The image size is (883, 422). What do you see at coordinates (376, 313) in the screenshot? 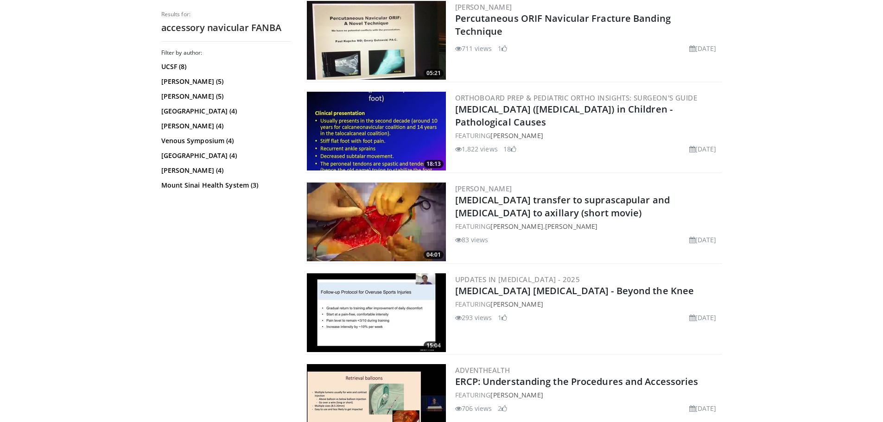
I see `img: d45314e1-0bb8-4bc4-844d-780a9c979a84.300x170_q85_crop-smart_upscale.jpg` at bounding box center [376, 313].